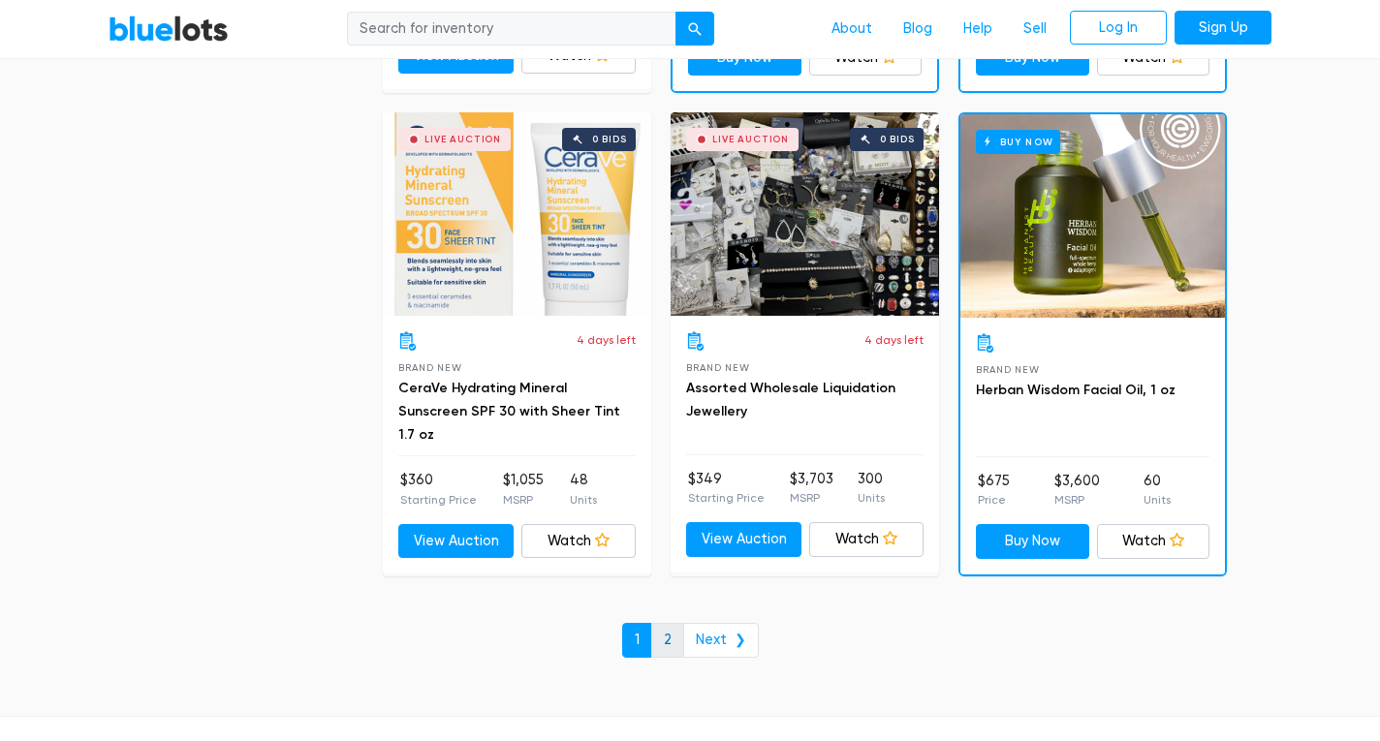 The width and height of the screenshot is (1380, 741). I want to click on a: Herban Wisdom Facial Oil, 1 oz, so click(1076, 390).